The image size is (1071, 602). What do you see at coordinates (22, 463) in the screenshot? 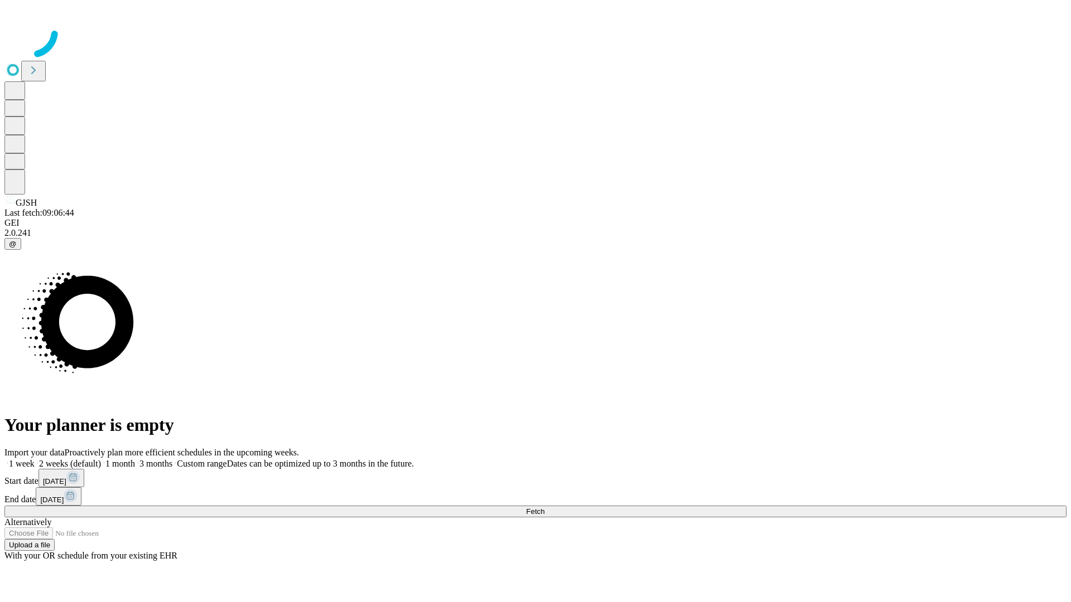
I see `span: 1 week` at bounding box center [22, 463].